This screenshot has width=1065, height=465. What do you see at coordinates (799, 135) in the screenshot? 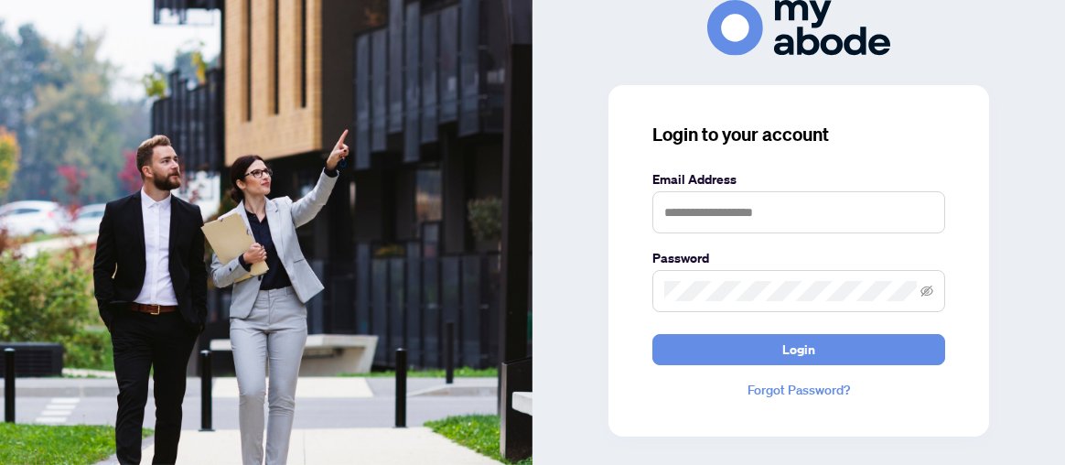
I see `h3: Login to your account` at bounding box center [799, 135].